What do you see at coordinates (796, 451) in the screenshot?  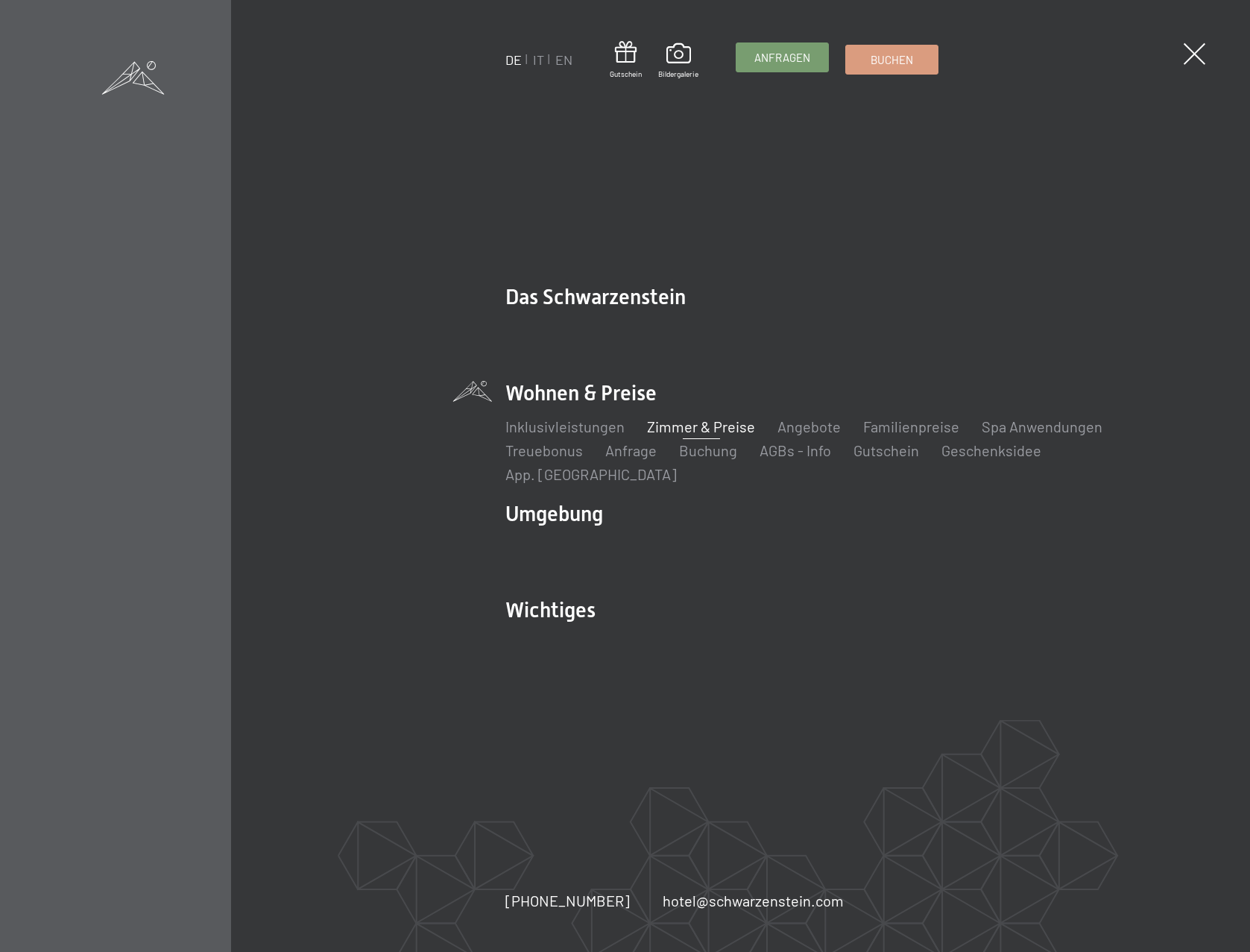 I see `a: AGBs - Info` at bounding box center [796, 451].